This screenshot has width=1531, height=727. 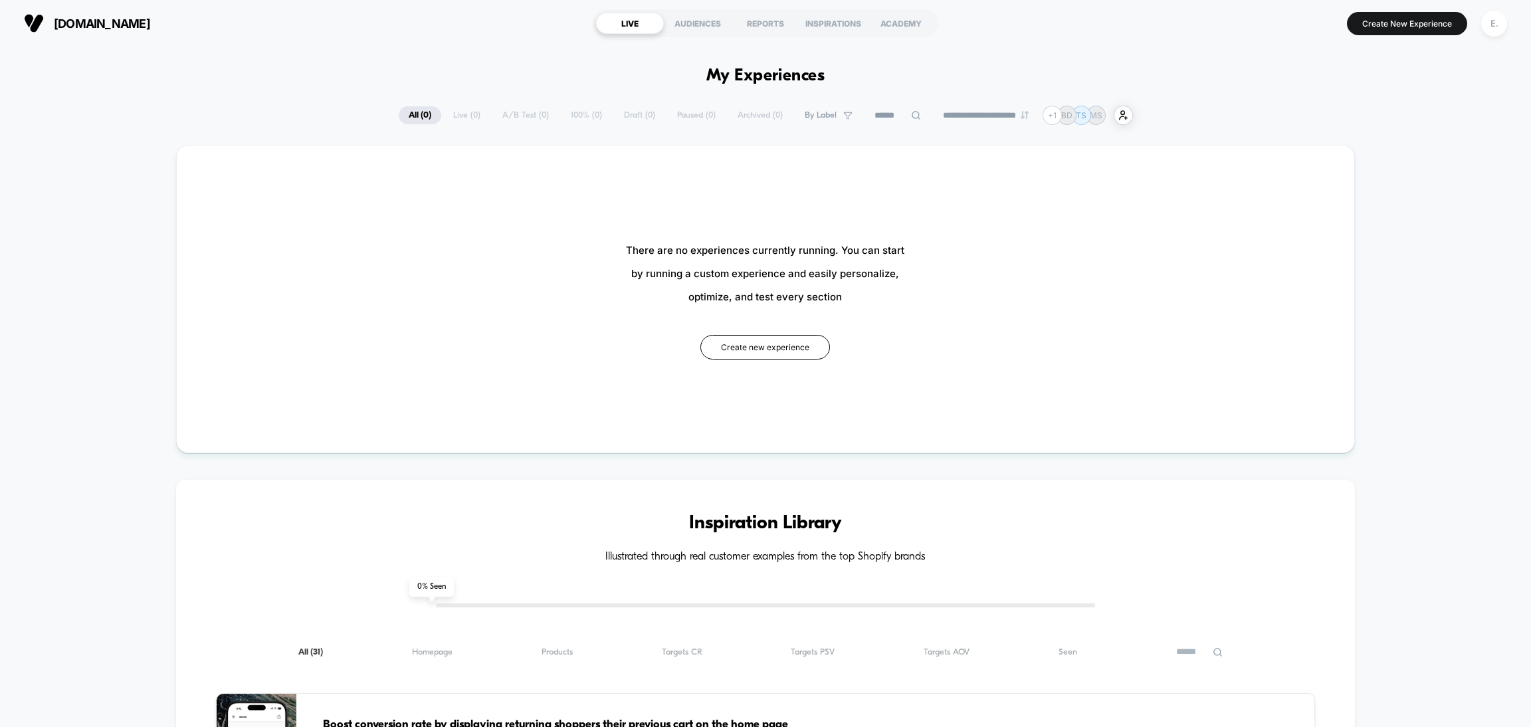 What do you see at coordinates (813, 652) in the screenshot?
I see `span: Targets PSV` at bounding box center [813, 652].